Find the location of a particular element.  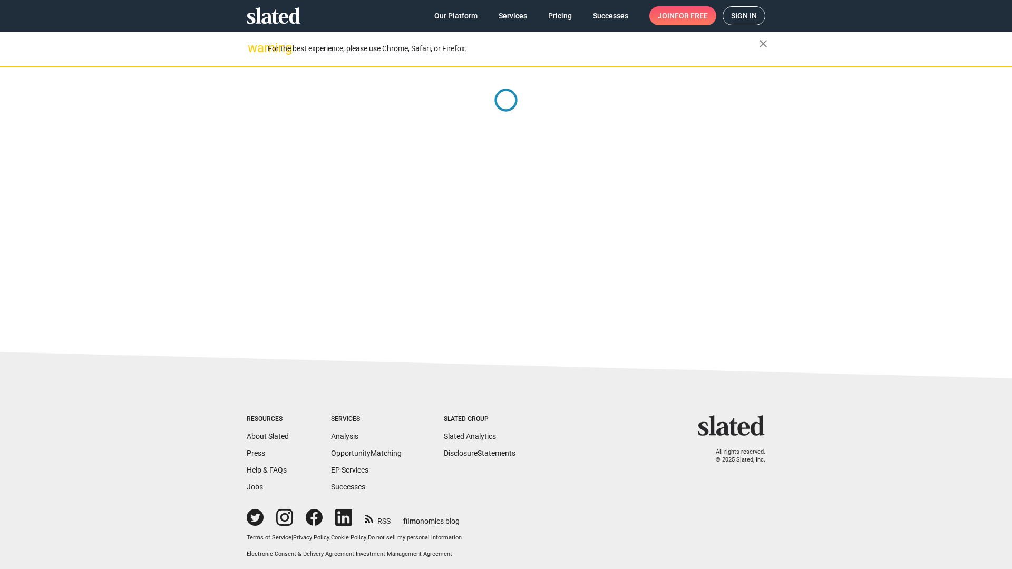

a: Our Platform is located at coordinates (456, 16).